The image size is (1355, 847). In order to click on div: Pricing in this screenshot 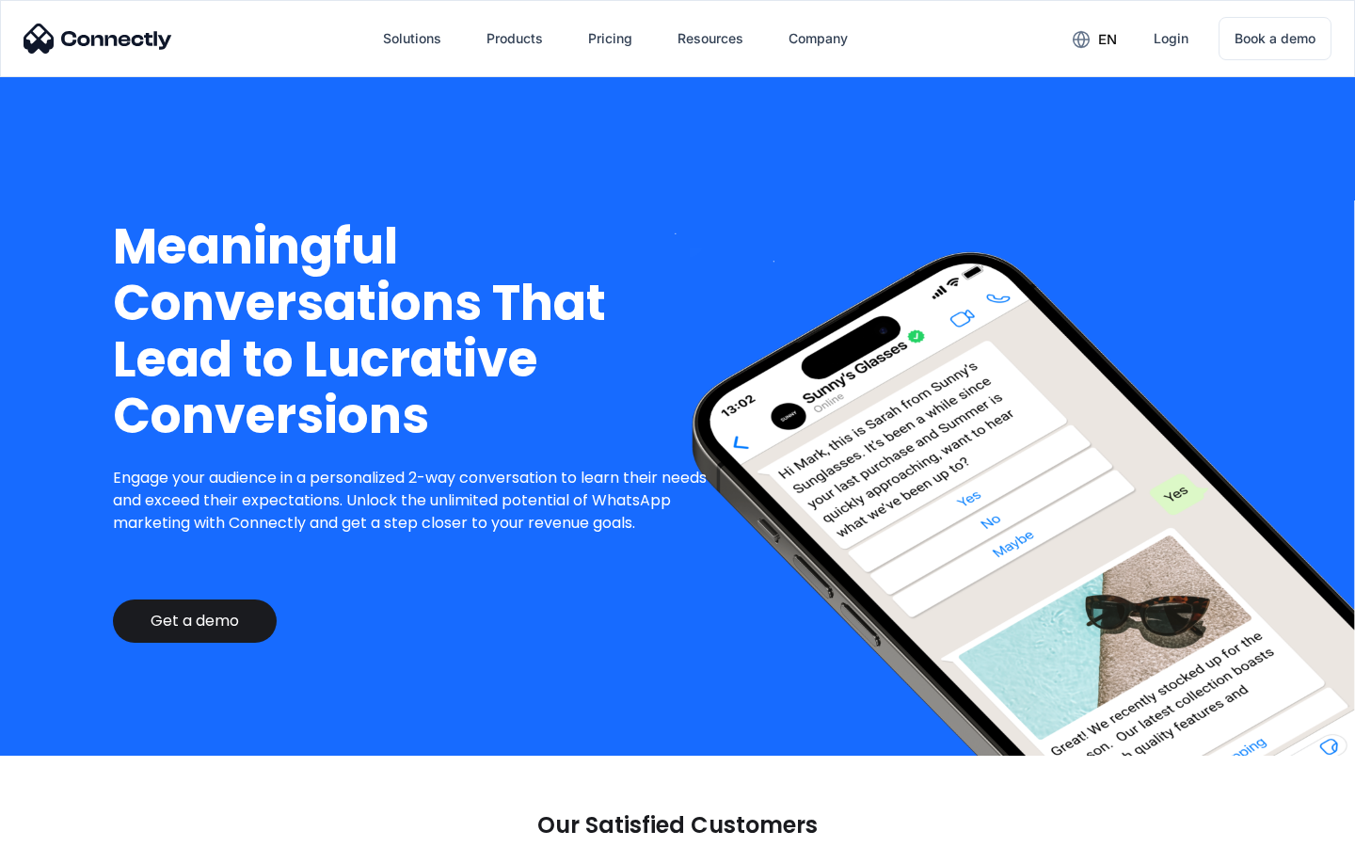, I will do `click(610, 39)`.